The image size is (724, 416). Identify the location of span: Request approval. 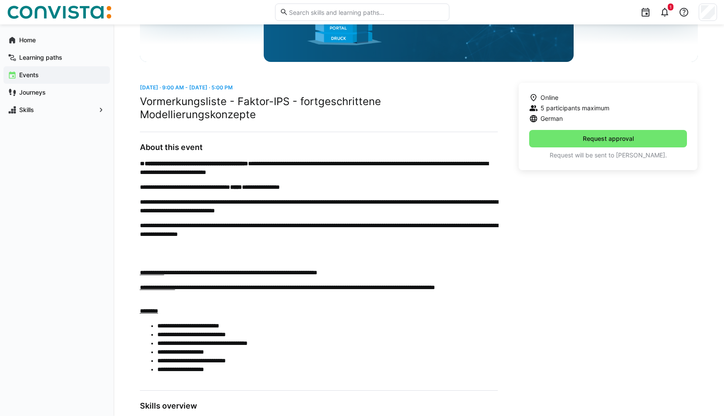
(608, 139).